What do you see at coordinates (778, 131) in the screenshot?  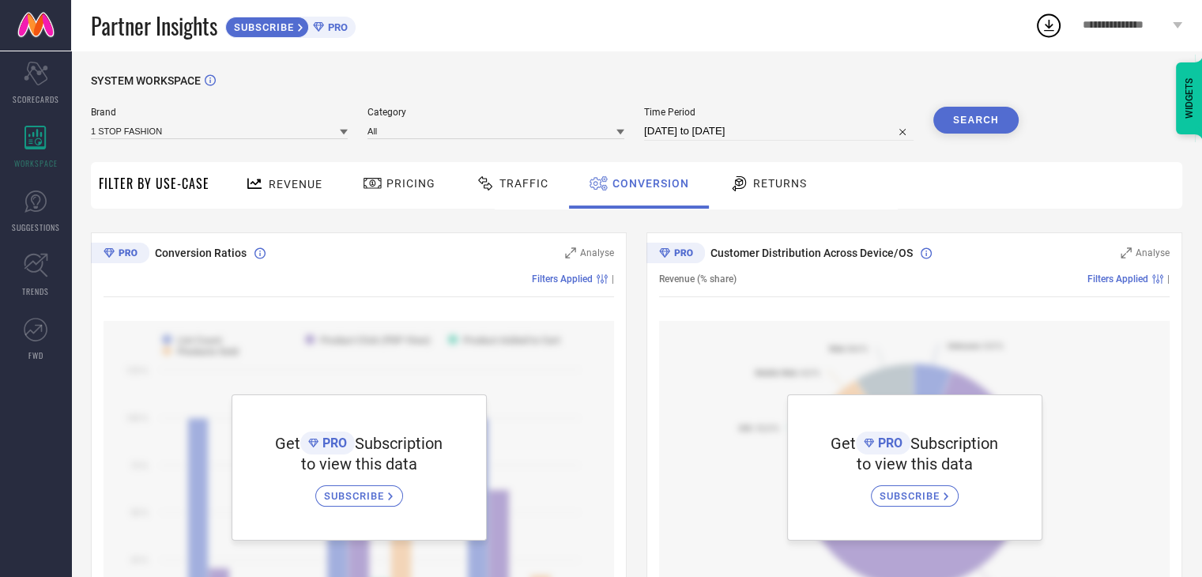 I see `input: Select time period` at bounding box center [778, 131].